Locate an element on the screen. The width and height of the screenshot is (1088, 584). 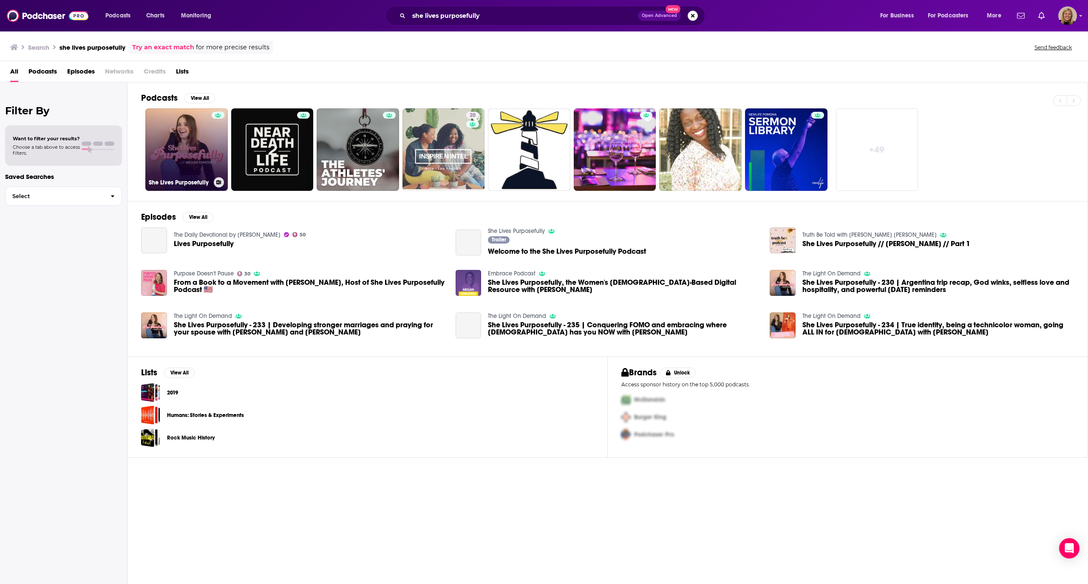
span: She Lives Purposefully - 234 | True identity, being a technicolor woman, going ALL IN for [DEMOGR... is located at coordinates (938, 328).